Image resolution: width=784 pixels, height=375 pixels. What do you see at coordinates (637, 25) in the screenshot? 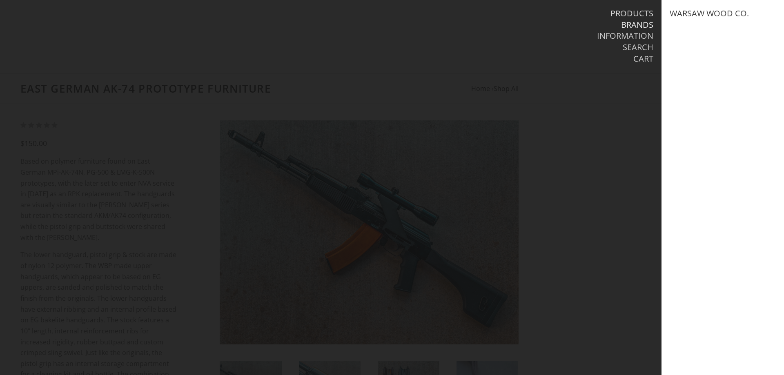
I see `a: Brands` at bounding box center [637, 25].